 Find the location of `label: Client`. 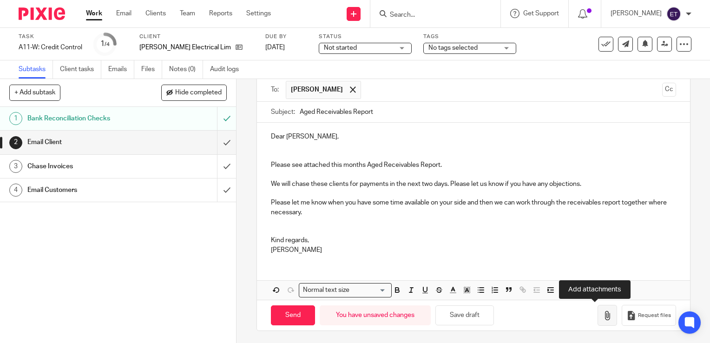

label: Client is located at coordinates (196, 37).